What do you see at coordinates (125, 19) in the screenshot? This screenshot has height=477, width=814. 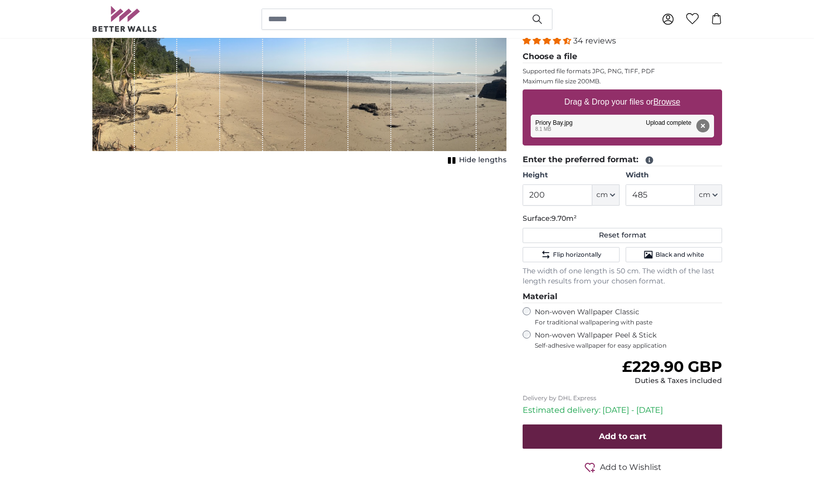 I see `img: Betterwalls` at bounding box center [125, 19].